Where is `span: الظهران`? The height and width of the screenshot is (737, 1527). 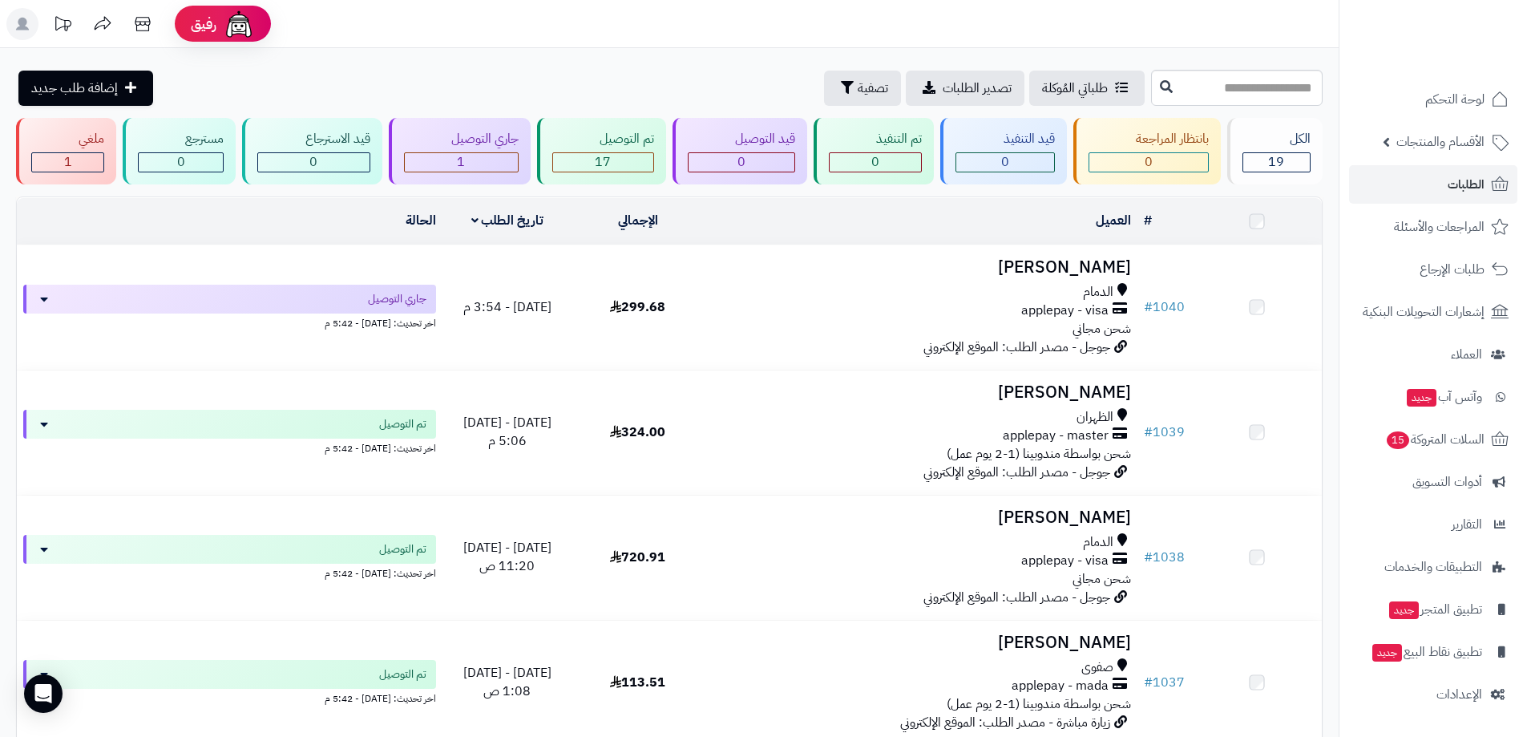
span: الظهران is located at coordinates (1095, 417).